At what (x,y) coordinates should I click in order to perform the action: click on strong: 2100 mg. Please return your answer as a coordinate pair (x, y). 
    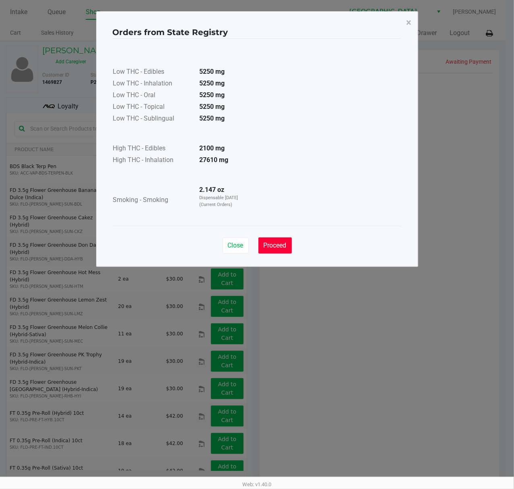
    Looking at the image, I should click on (212, 148).